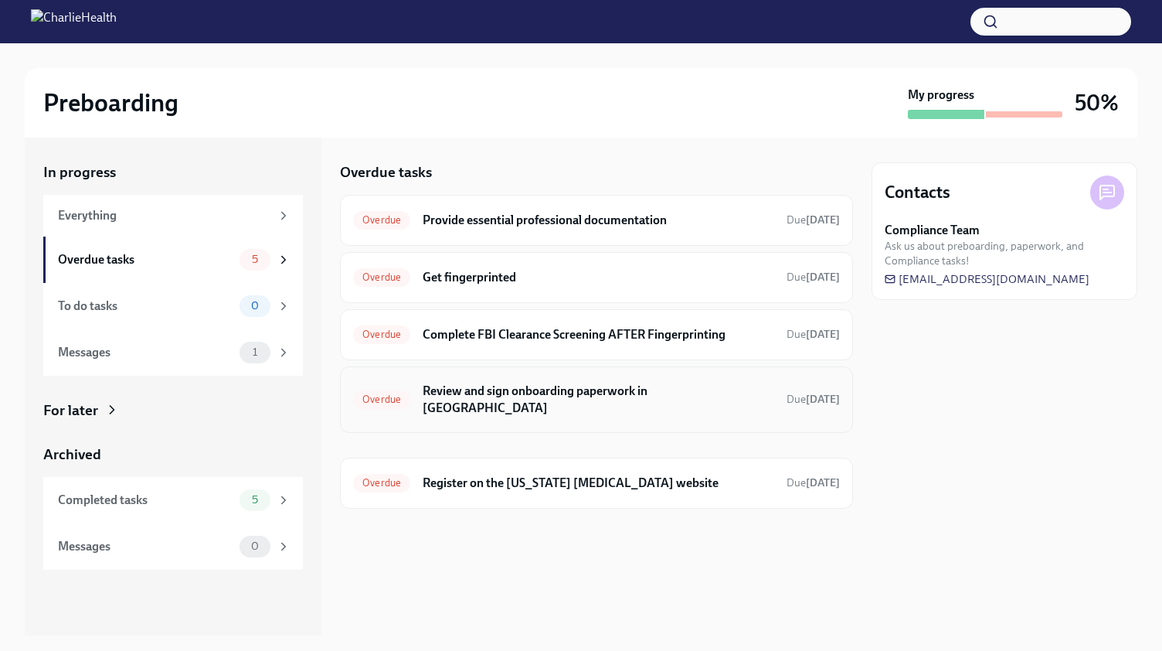  I want to click on div: To do tasks, so click(145, 306).